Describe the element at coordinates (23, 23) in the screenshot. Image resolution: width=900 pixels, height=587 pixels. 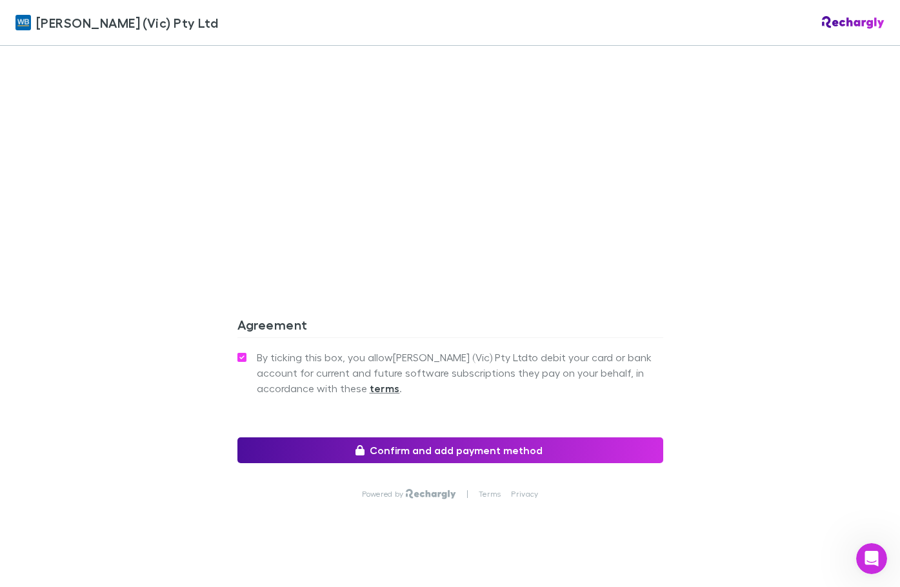
I see `img: William Buck (Vic) Pty Ltd's Logo` at that location.